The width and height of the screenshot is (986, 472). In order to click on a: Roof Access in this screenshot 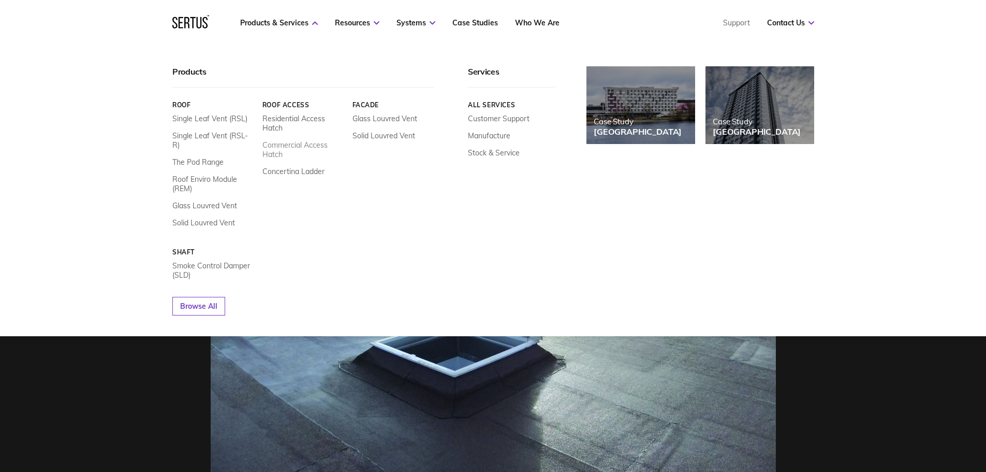, I will do `click(303, 105)`.